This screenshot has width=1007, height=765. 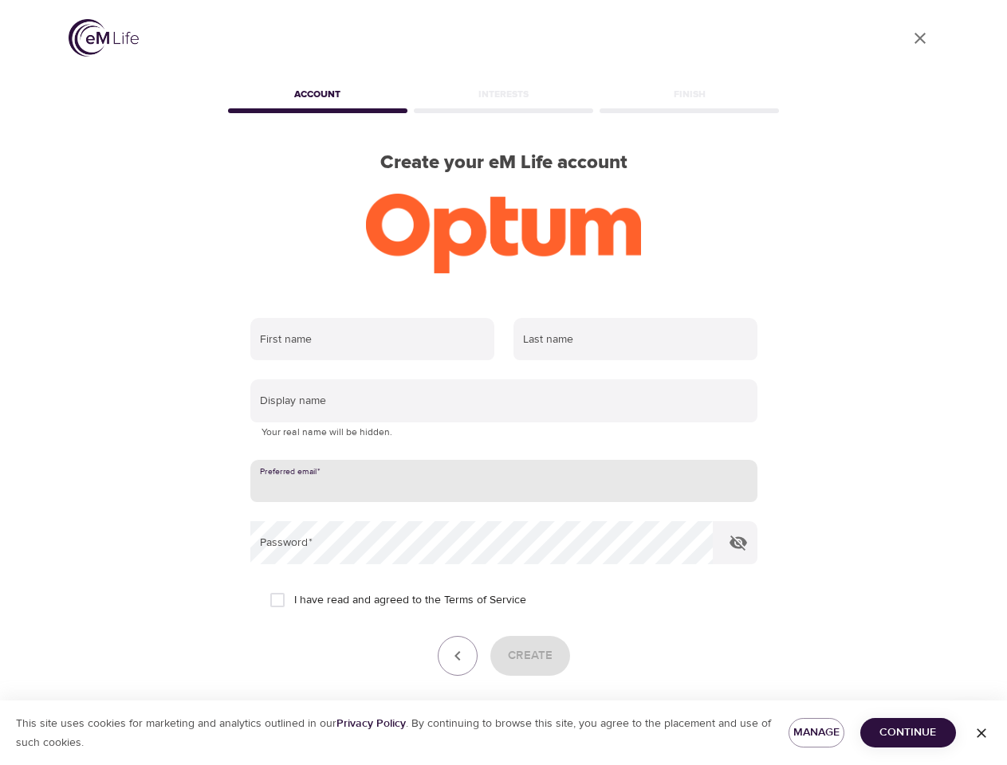 I want to click on h2: Create your eM Life account, so click(x=504, y=163).